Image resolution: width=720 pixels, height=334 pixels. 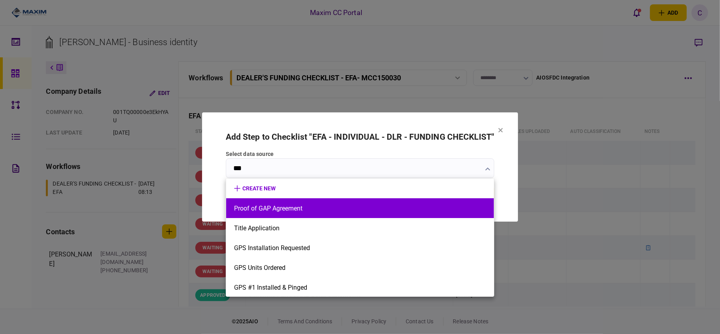 I want to click on button: Title Application, so click(x=360, y=228).